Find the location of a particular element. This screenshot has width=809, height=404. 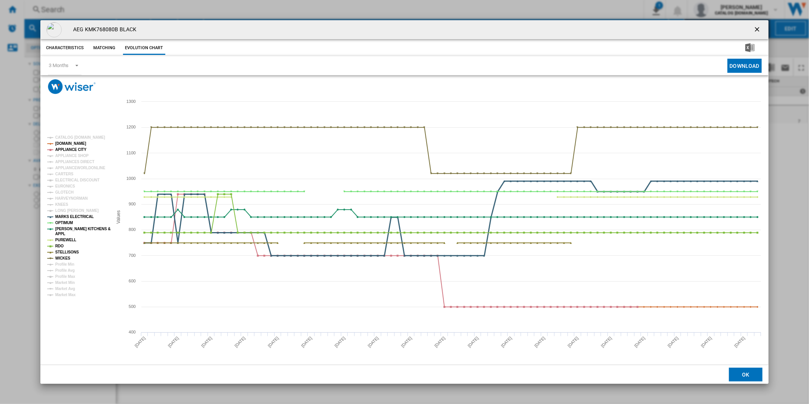

tspan: PUREWELL is located at coordinates (66, 240).